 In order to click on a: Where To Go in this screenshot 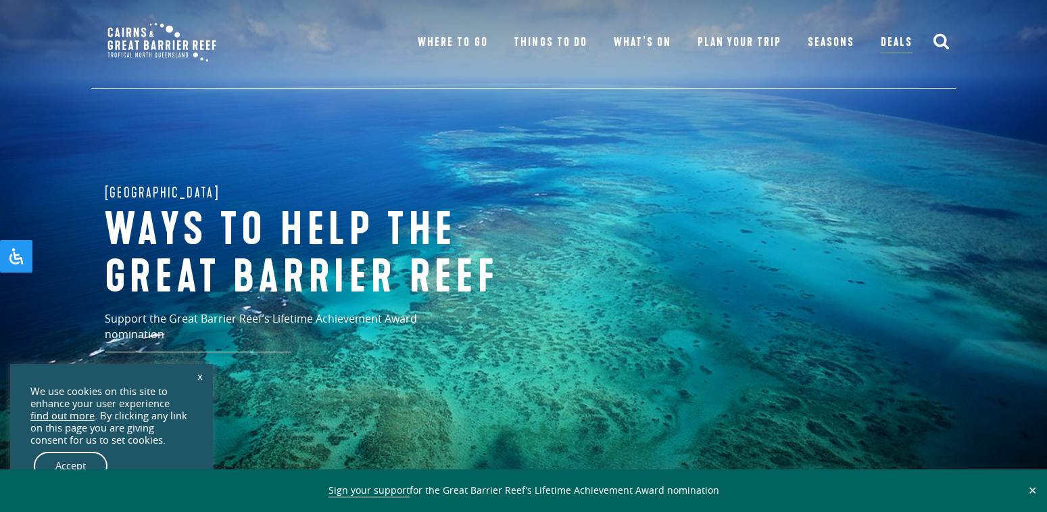, I will do `click(452, 43)`.